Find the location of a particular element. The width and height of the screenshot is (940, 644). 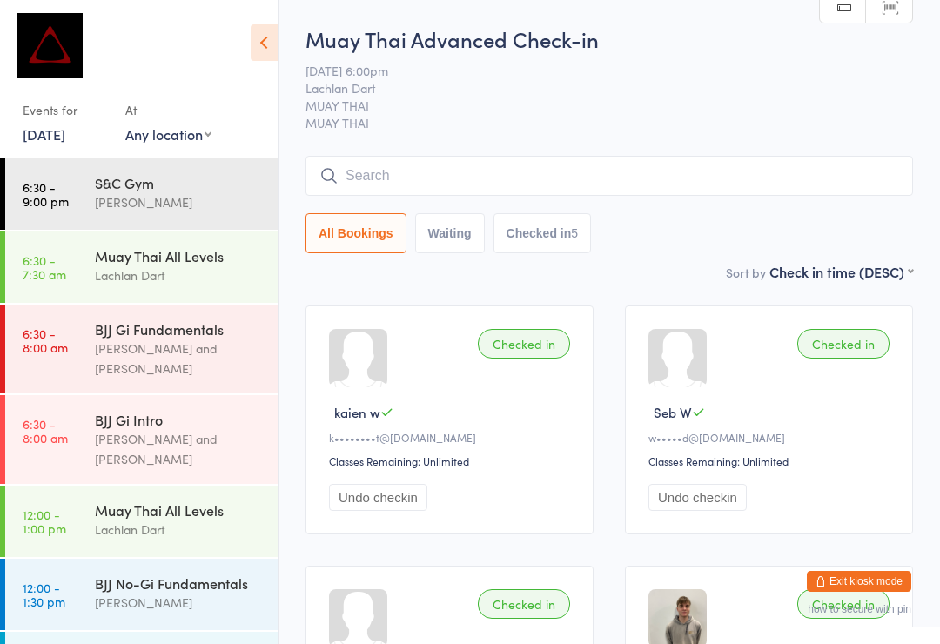

span: Seb W is located at coordinates (673, 412).